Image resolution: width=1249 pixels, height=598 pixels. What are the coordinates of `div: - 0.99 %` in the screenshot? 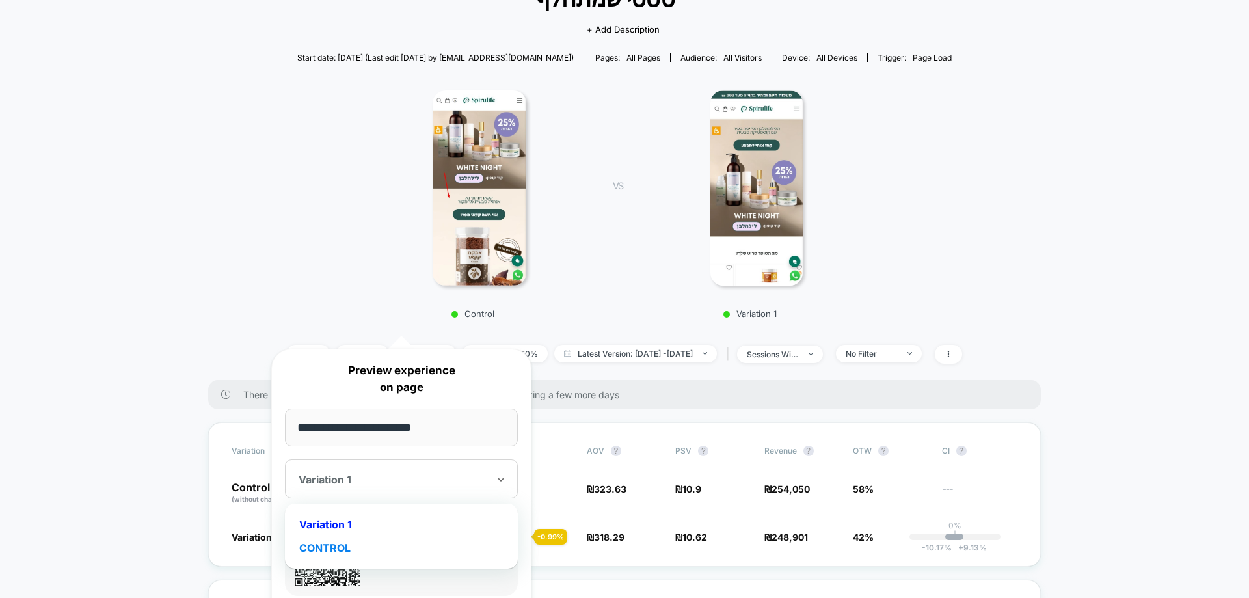 It's located at (550, 537).